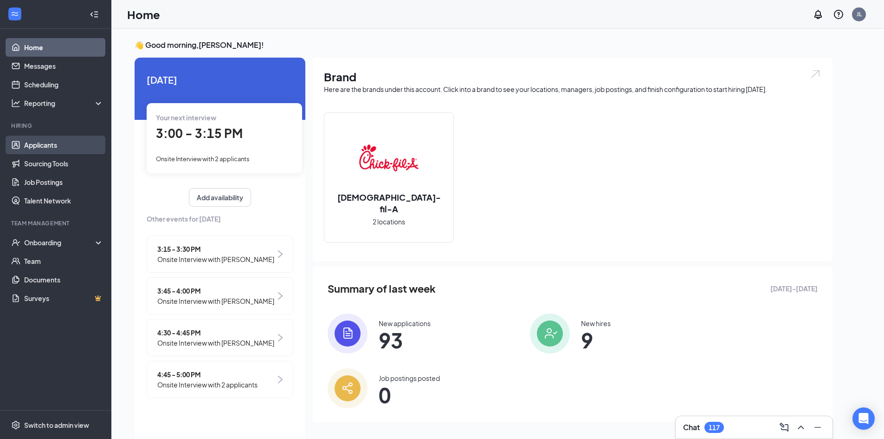 The width and height of the screenshot is (884, 439). Describe the element at coordinates (784, 427) in the screenshot. I see `button: ComposeMessage` at that location.